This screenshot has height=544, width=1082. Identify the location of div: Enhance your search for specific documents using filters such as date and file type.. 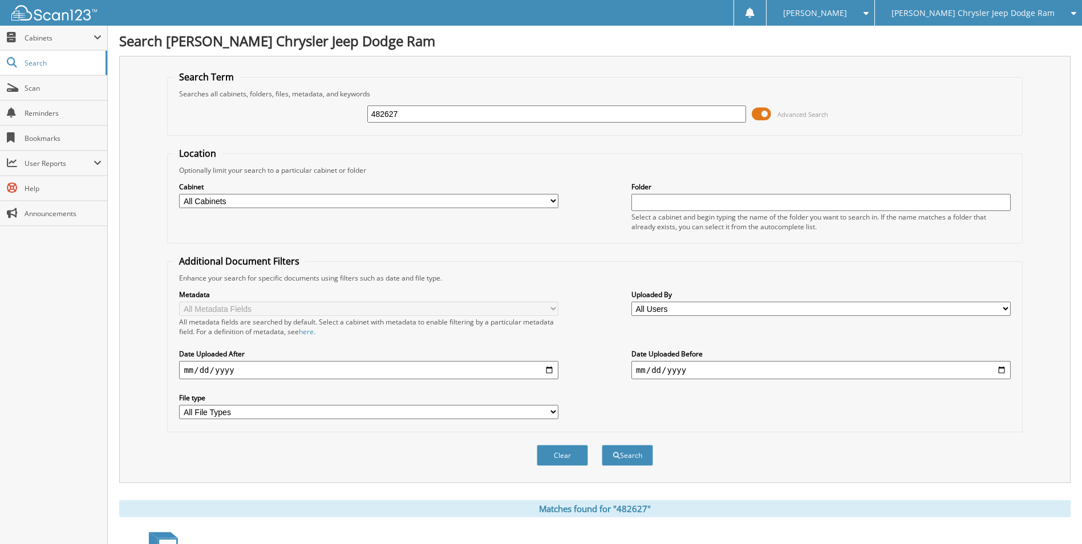
(594, 278).